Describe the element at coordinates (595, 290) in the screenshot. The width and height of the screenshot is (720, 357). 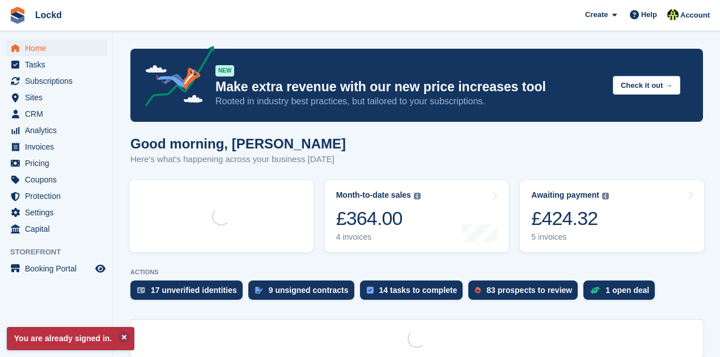
I see `img: deal-1b604bf984904fb50ccaf53a9ad4b4a5d6e5aea283cecdc64d6e3604feb123c2.svg` at that location.